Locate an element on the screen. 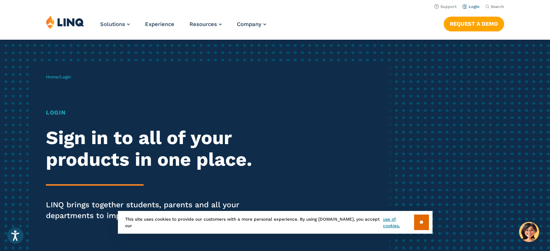 The height and width of the screenshot is (251, 550). a: Request a Demo is located at coordinates (474, 24).